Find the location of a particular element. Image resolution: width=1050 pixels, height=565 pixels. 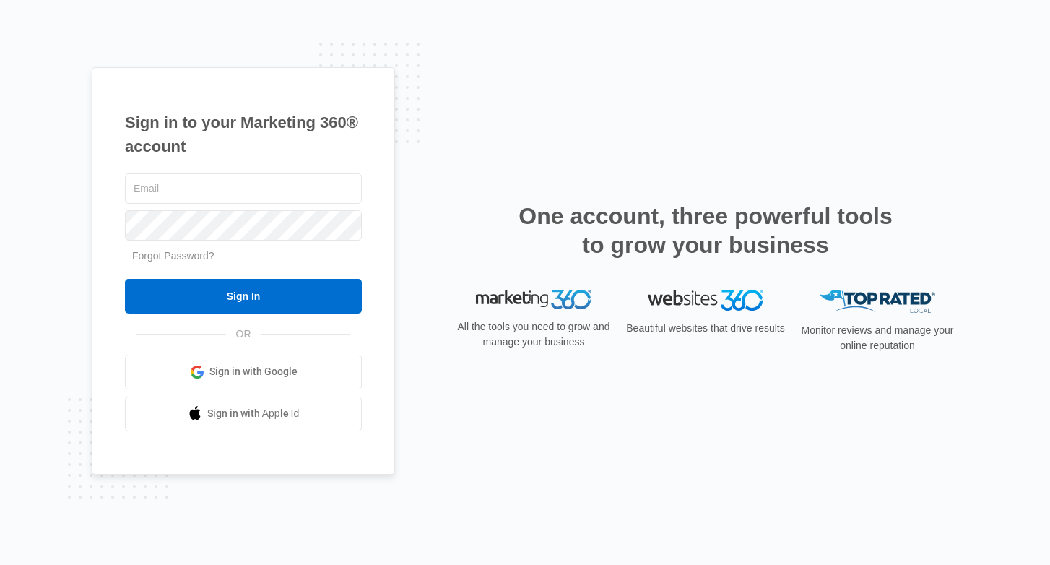

img: Marketing 360 is located at coordinates (534, 300).